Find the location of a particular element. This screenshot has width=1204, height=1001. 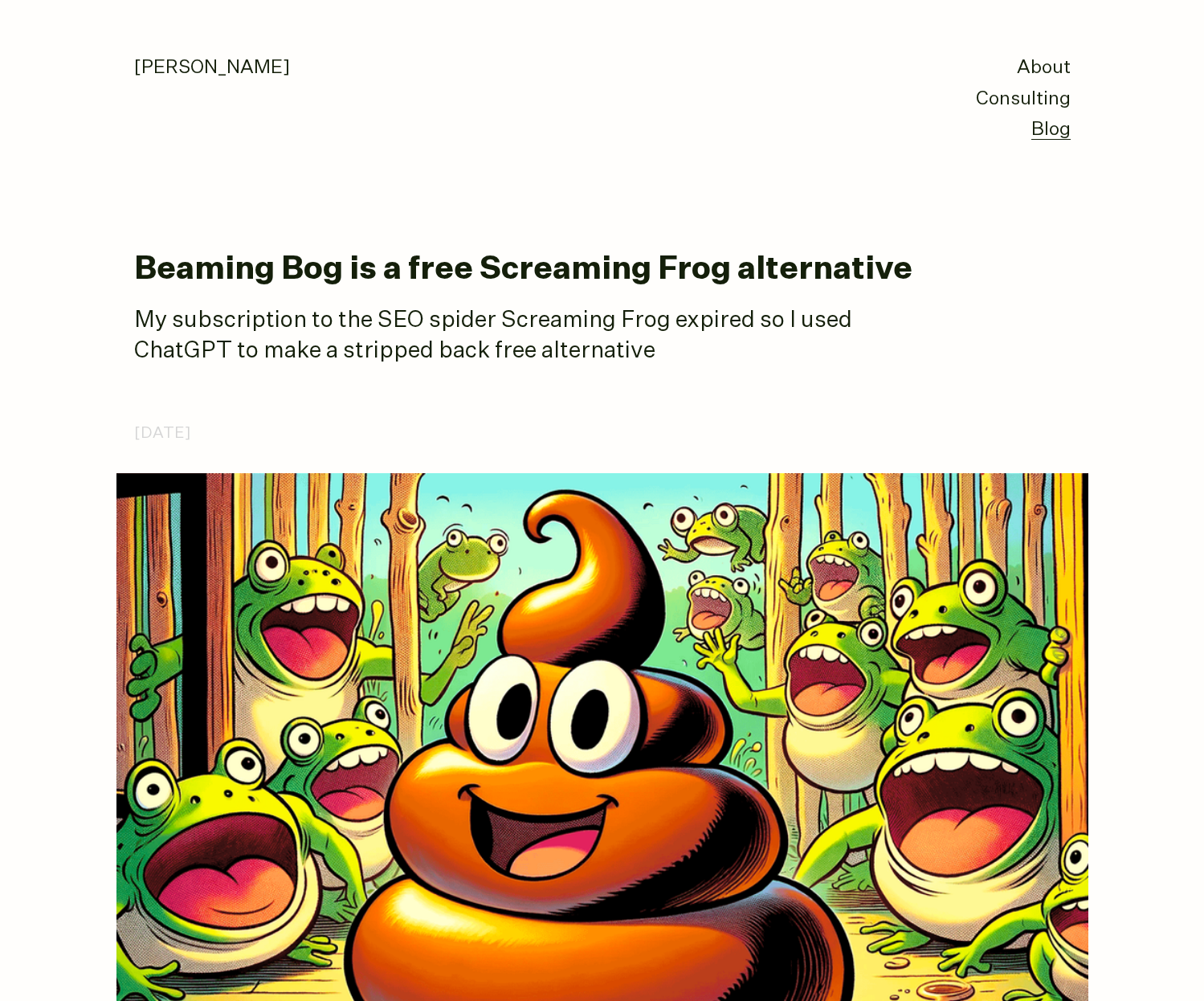

a: About is located at coordinates (1043, 68).